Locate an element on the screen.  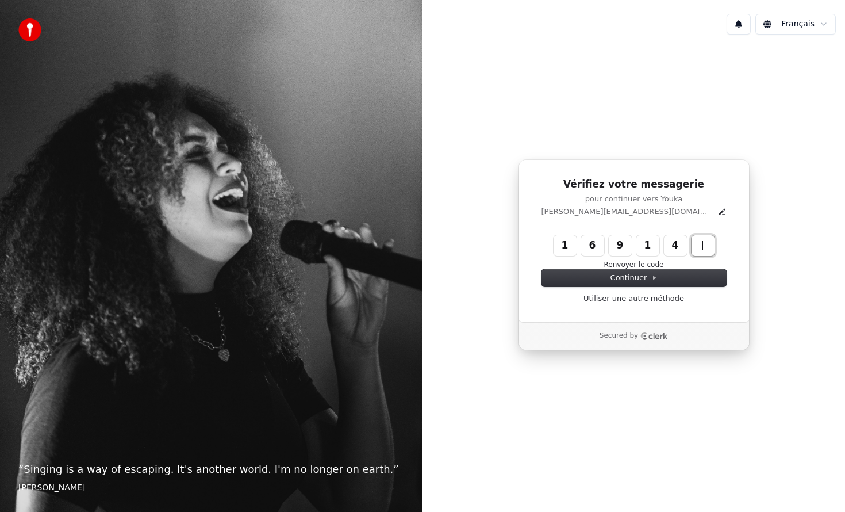
img: youka is located at coordinates (30, 30).